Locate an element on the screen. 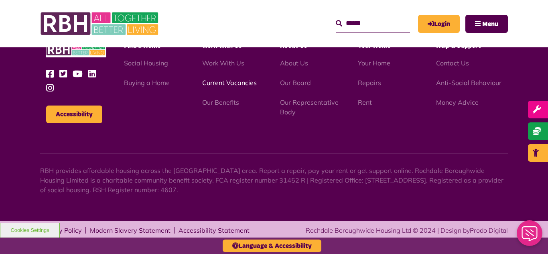 Image resolution: width=548 pixels, height=254 pixels. a: Buying a Home is located at coordinates (147, 83).